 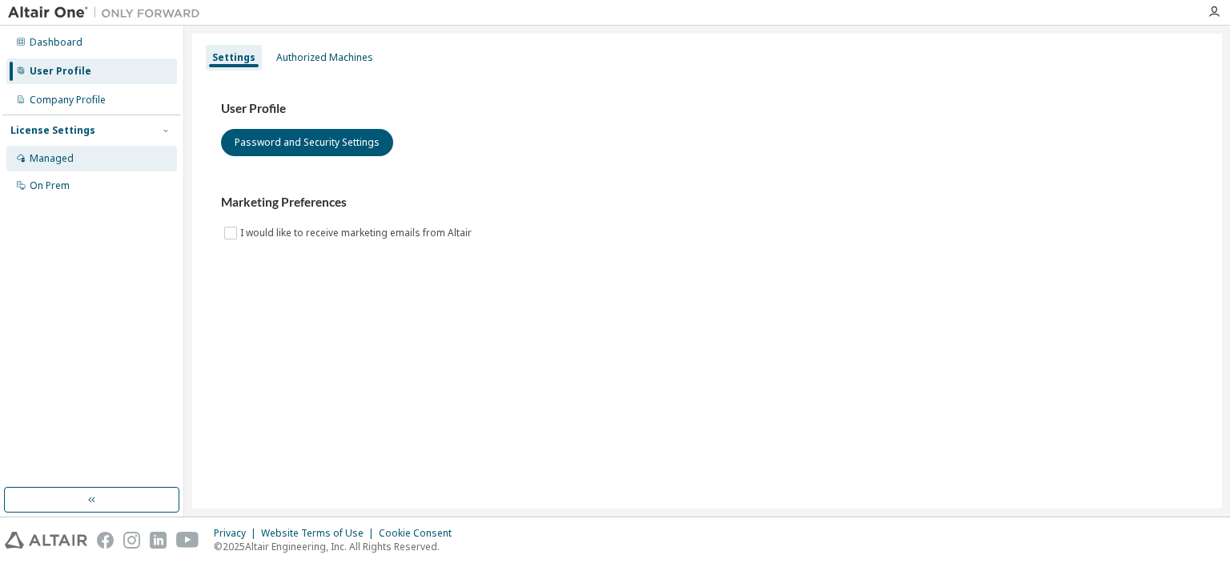 What do you see at coordinates (237, 534) in the screenshot?
I see `div: Privacy` at bounding box center [237, 534].